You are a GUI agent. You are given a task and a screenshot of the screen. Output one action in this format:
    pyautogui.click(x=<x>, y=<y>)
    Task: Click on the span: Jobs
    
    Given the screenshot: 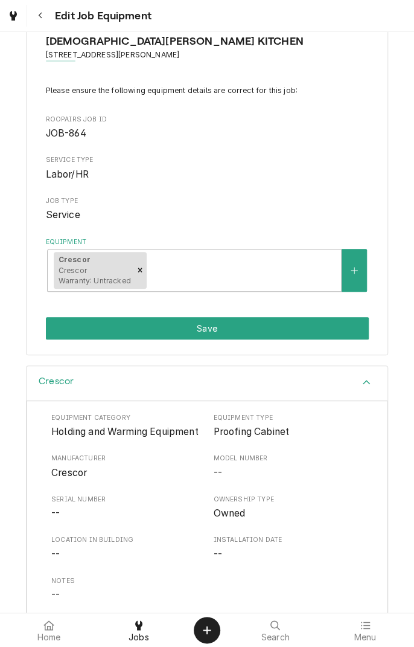 What is the action you would take?
    pyautogui.click(x=139, y=637)
    